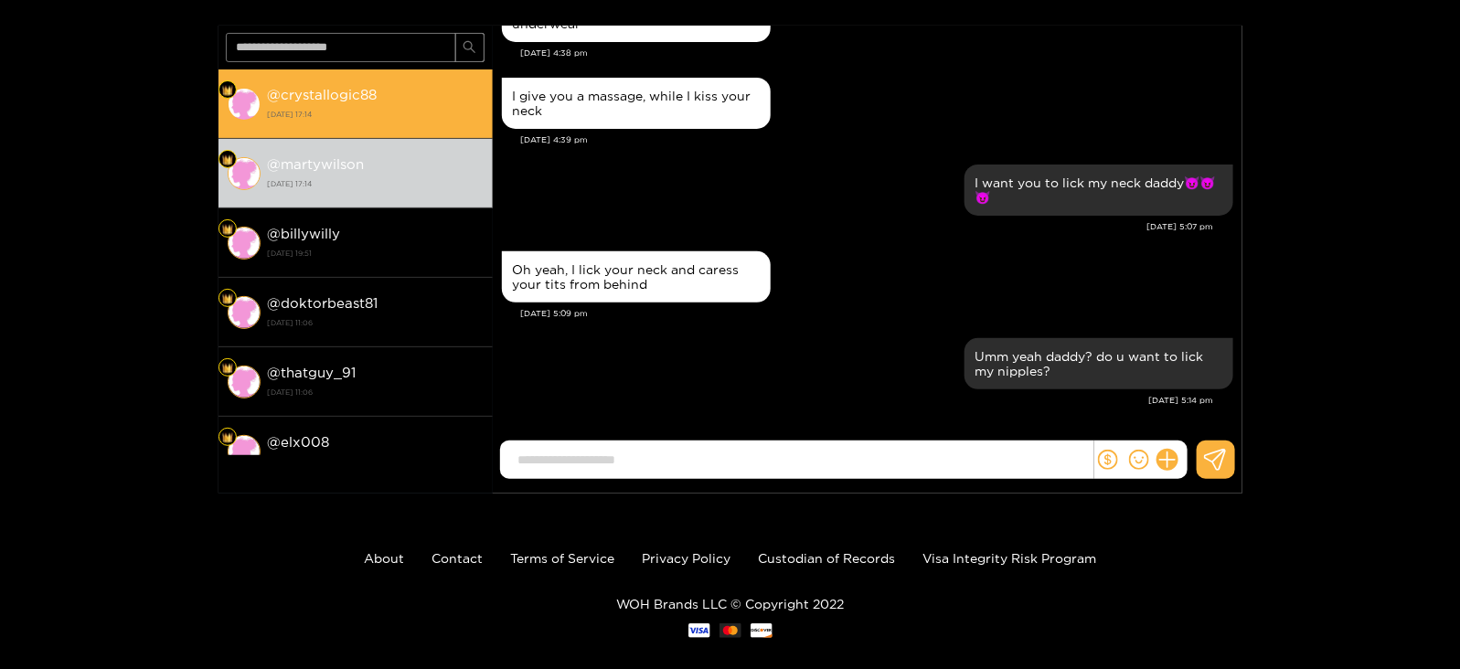  I want to click on strong: @ elx008, so click(299, 441).